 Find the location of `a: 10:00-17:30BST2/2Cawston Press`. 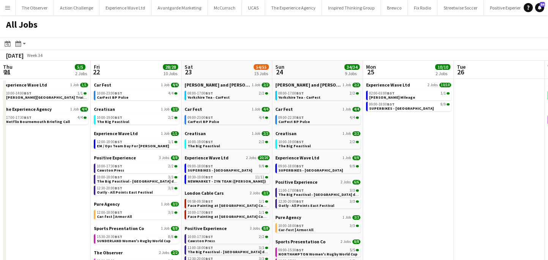

a: 10:00-17:30BST2/2Cawston Press is located at coordinates (228, 238).